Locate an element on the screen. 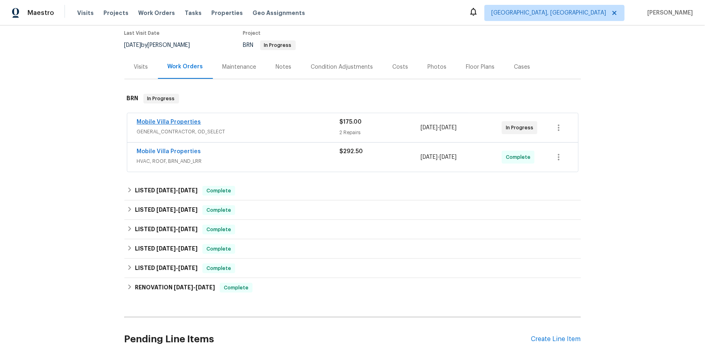  div: Maintenance is located at coordinates (239, 67).